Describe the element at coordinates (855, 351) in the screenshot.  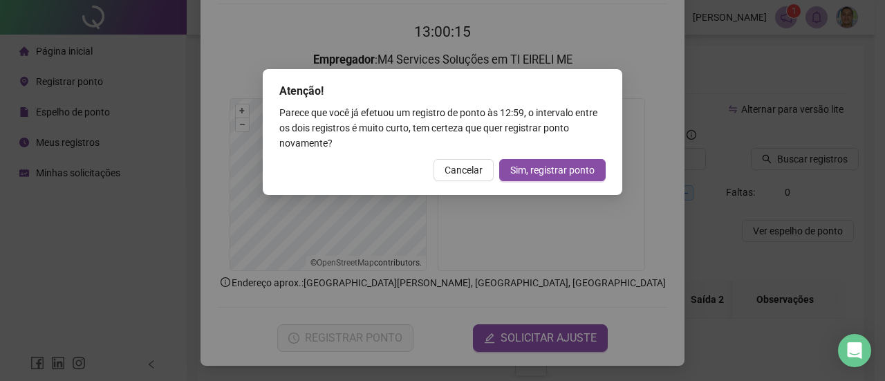
I see `div: Open Intercom Messenger` at that location.